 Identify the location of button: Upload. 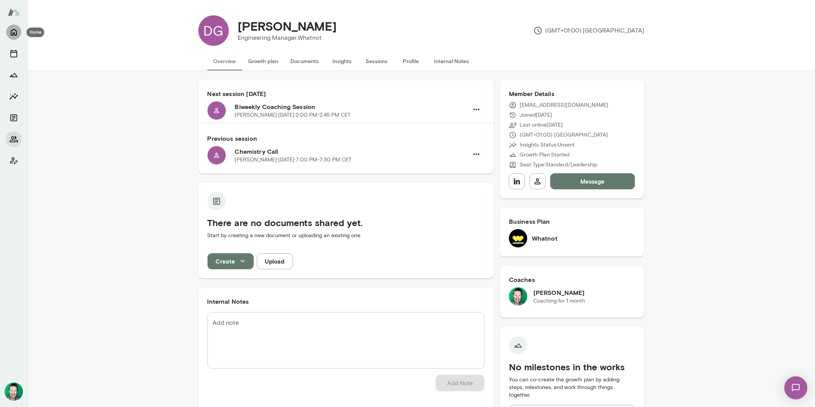
(275, 261).